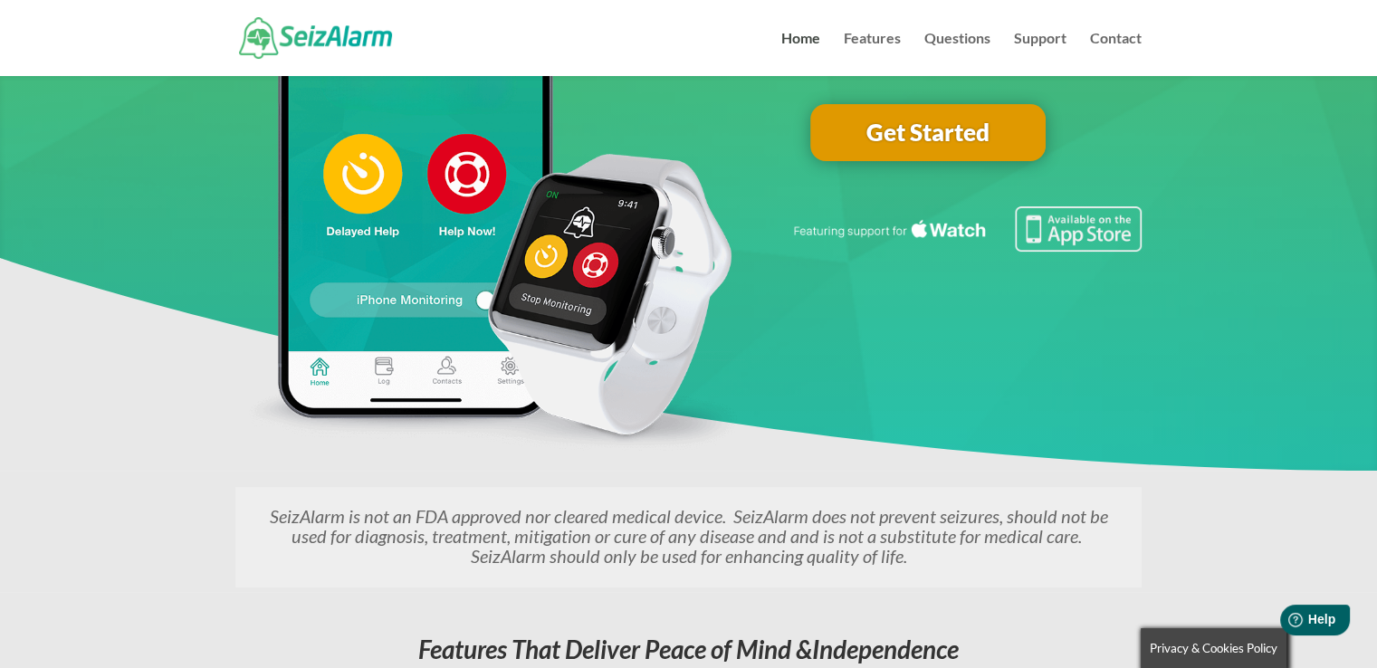 This screenshot has width=1377, height=668. Describe the element at coordinates (1040, 53) in the screenshot. I see `a: Support` at that location.